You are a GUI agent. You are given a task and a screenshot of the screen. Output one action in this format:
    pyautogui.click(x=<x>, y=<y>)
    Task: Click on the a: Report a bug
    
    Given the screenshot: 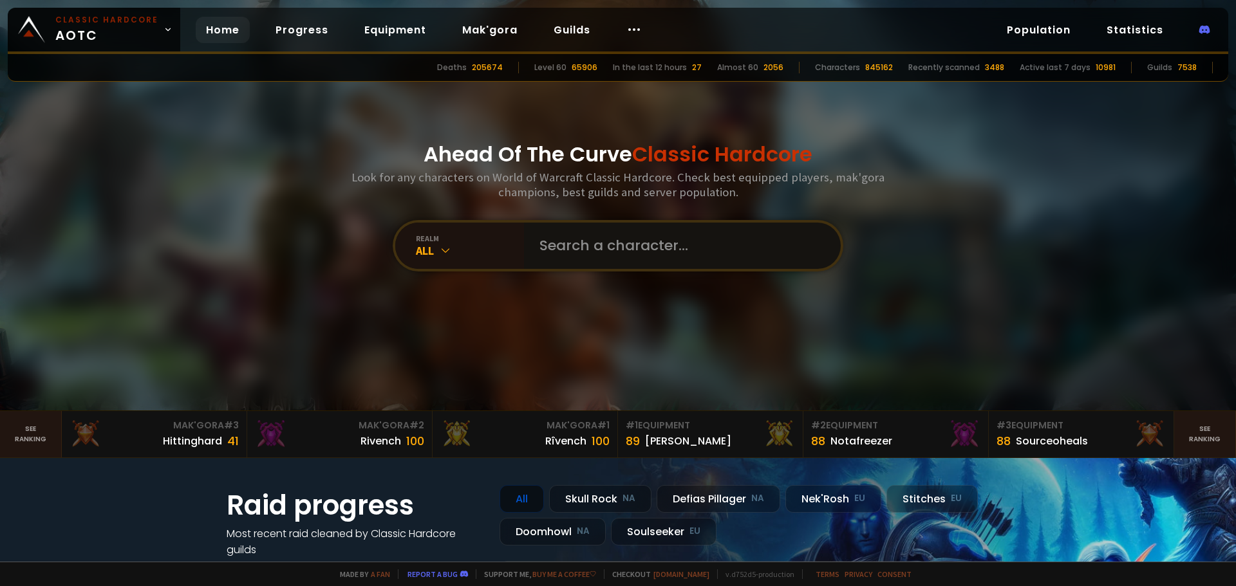 What is the action you would take?
    pyautogui.click(x=433, y=574)
    